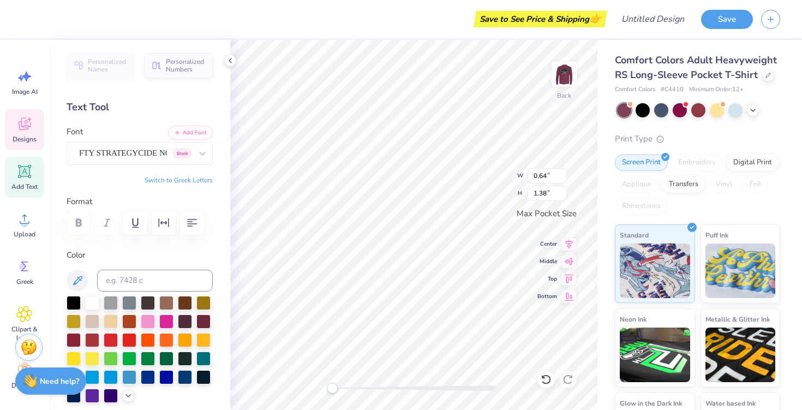 This screenshot has width=802, height=410. What do you see at coordinates (155, 280) in the screenshot?
I see `input: e.g. 7428 c` at bounding box center [155, 280].